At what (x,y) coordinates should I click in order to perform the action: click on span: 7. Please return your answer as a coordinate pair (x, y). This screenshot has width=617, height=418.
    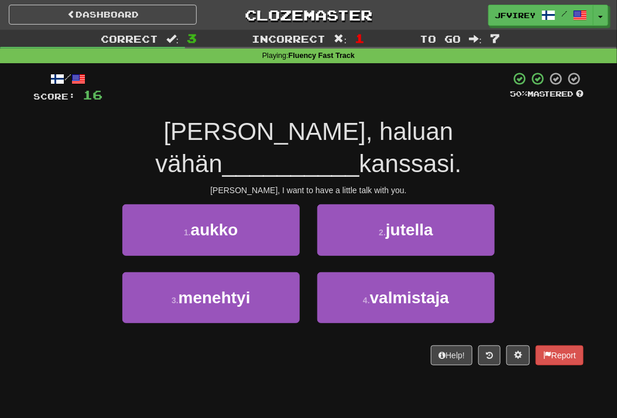
    Looking at the image, I should click on (494, 38).